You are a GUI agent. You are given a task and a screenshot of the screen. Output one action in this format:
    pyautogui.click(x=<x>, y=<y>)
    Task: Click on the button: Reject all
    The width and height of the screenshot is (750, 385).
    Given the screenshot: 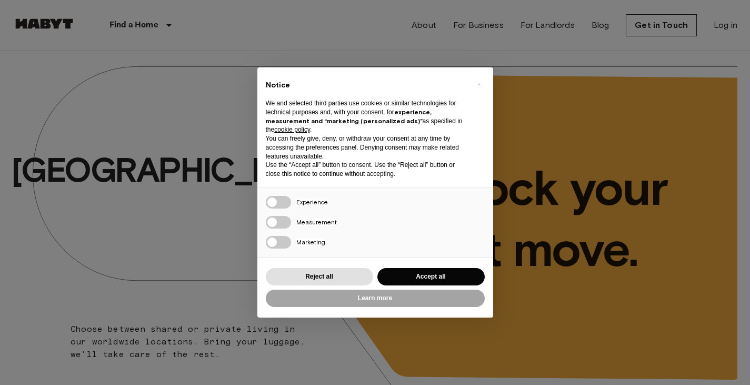 What is the action you would take?
    pyautogui.click(x=320, y=276)
    